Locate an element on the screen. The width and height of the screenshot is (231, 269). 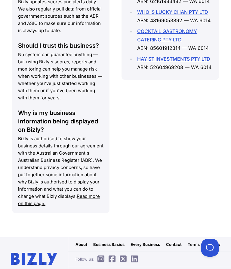
a: Terms is located at coordinates (194, 245).